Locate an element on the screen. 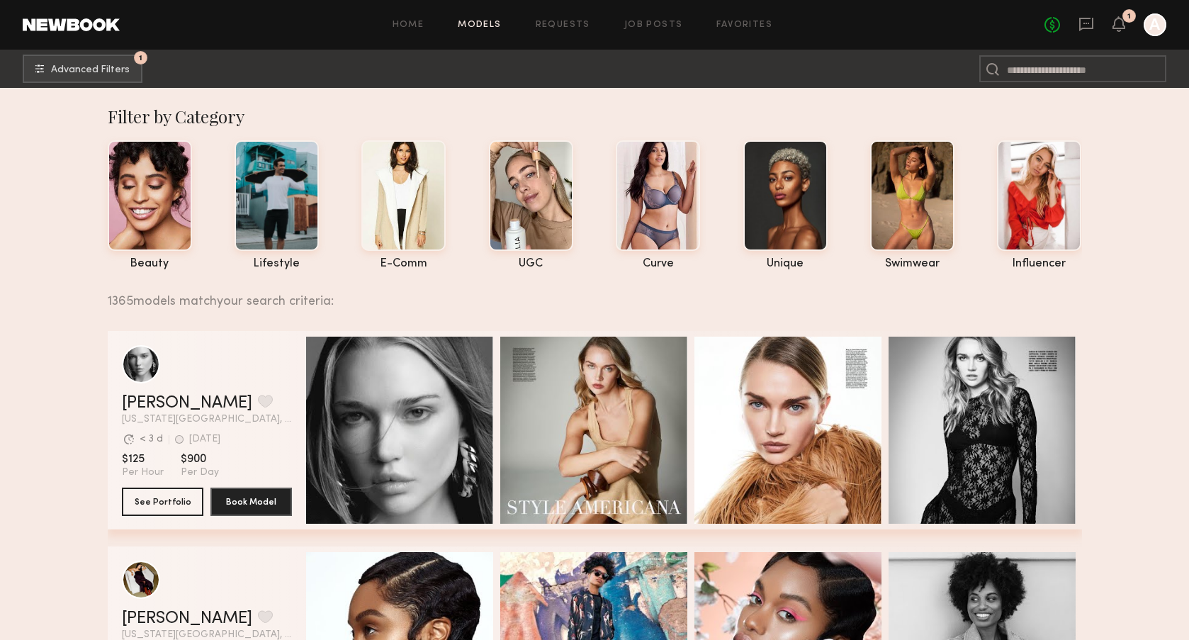  div: Filter by Category is located at coordinates (594, 116).